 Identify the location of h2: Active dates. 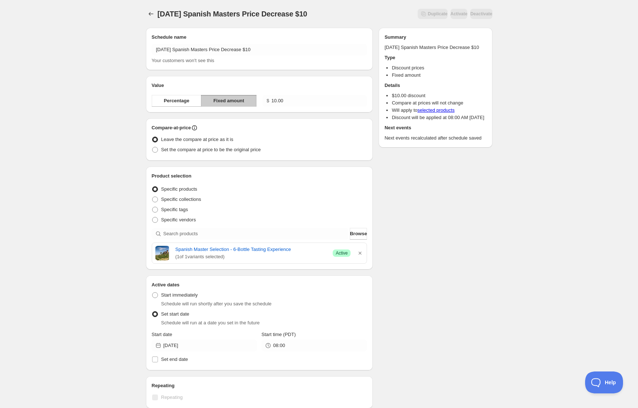
(259, 285).